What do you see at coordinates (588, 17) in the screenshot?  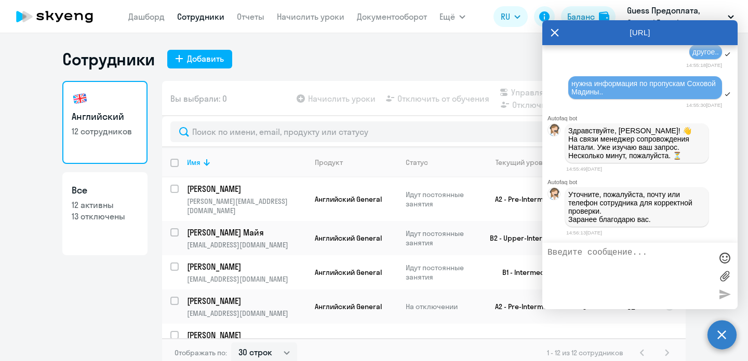 I see `button: Балансbalance` at bounding box center [588, 17].